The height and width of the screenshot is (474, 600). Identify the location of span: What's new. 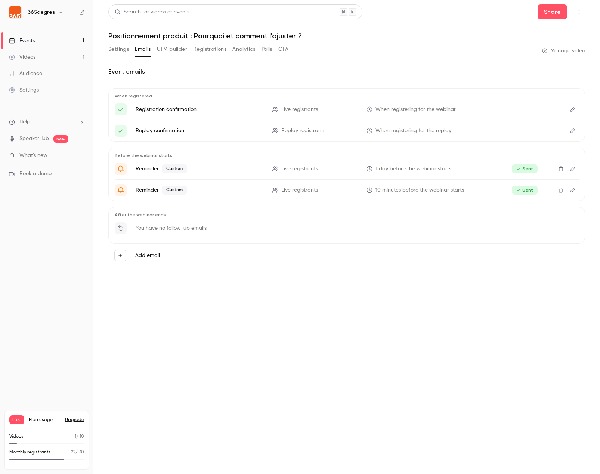
(33, 155).